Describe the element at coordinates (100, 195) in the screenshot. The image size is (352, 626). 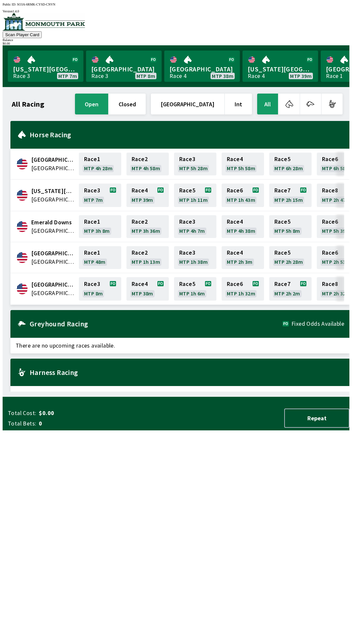
I see `a: Race3MTP 7m` at that location.